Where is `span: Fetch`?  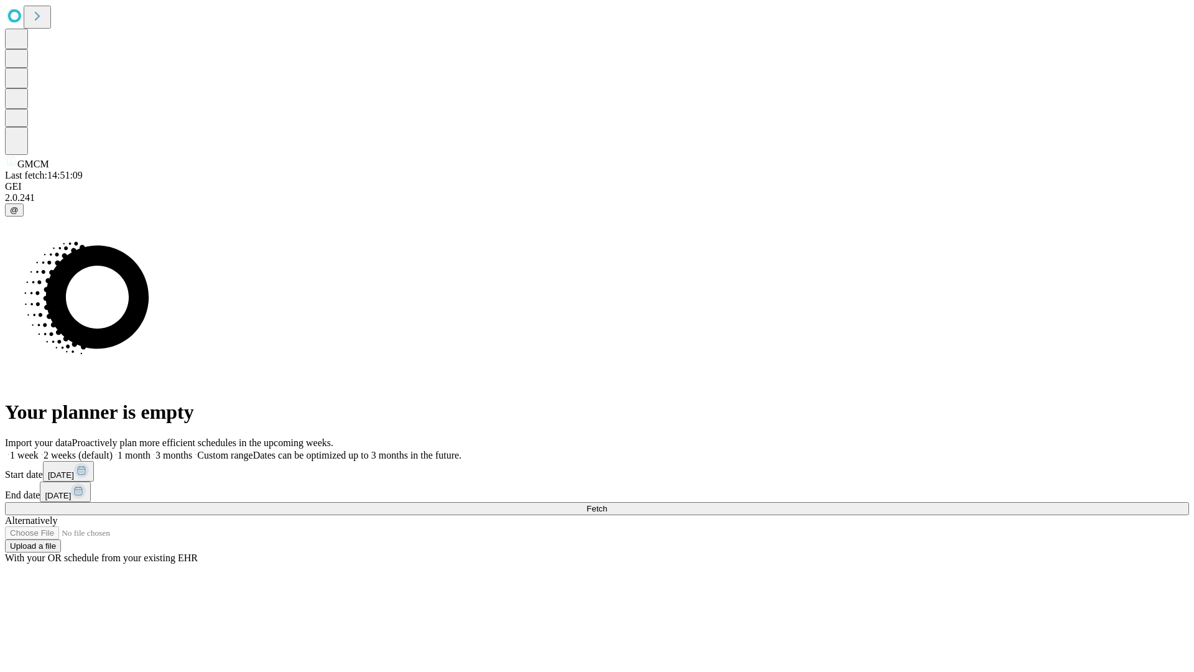 span: Fetch is located at coordinates (596, 508).